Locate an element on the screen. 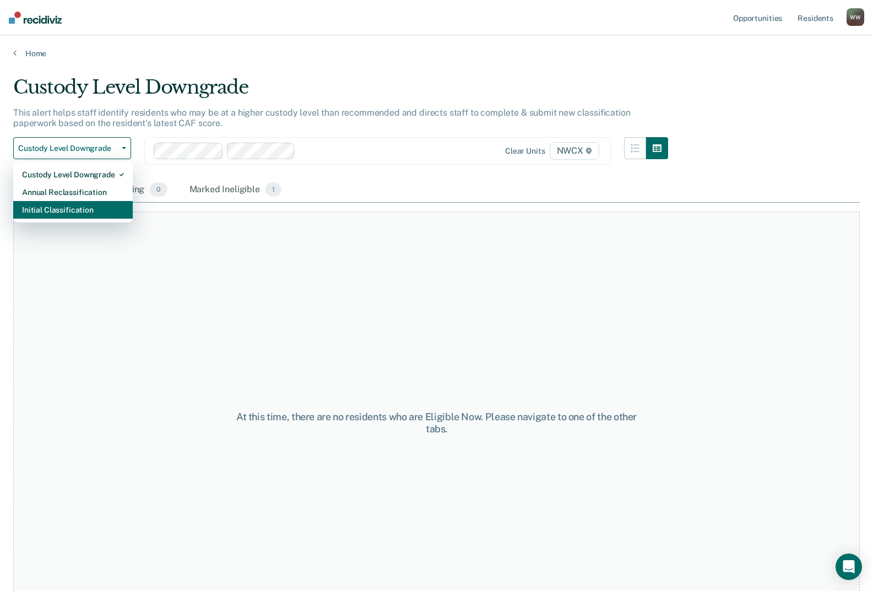  div: Initial Classification is located at coordinates (73, 210).